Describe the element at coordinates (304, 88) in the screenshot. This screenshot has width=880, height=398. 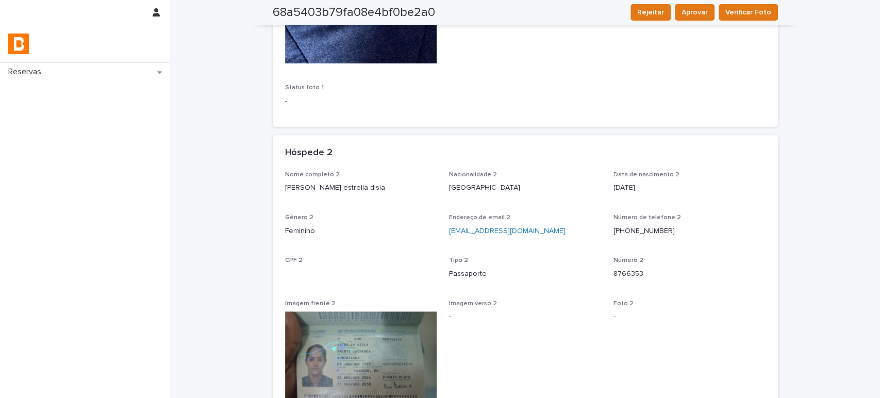
I see `span: Status foto 1` at that location.